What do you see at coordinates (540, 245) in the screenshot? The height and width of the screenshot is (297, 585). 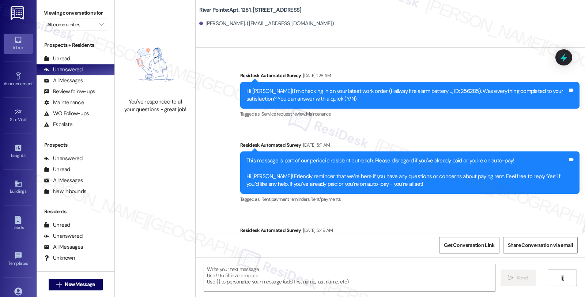 I see `button: Share Conversation via email` at bounding box center [540, 245].